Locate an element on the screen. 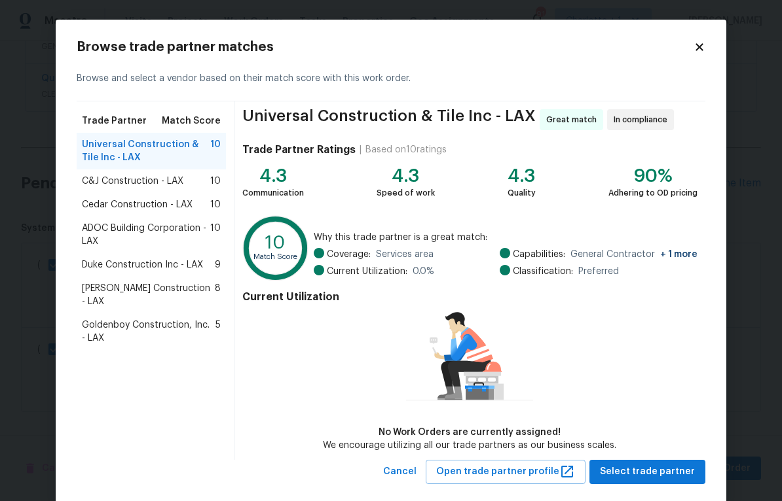 The width and height of the screenshot is (782, 501). span: 5 is located at coordinates (218, 332).